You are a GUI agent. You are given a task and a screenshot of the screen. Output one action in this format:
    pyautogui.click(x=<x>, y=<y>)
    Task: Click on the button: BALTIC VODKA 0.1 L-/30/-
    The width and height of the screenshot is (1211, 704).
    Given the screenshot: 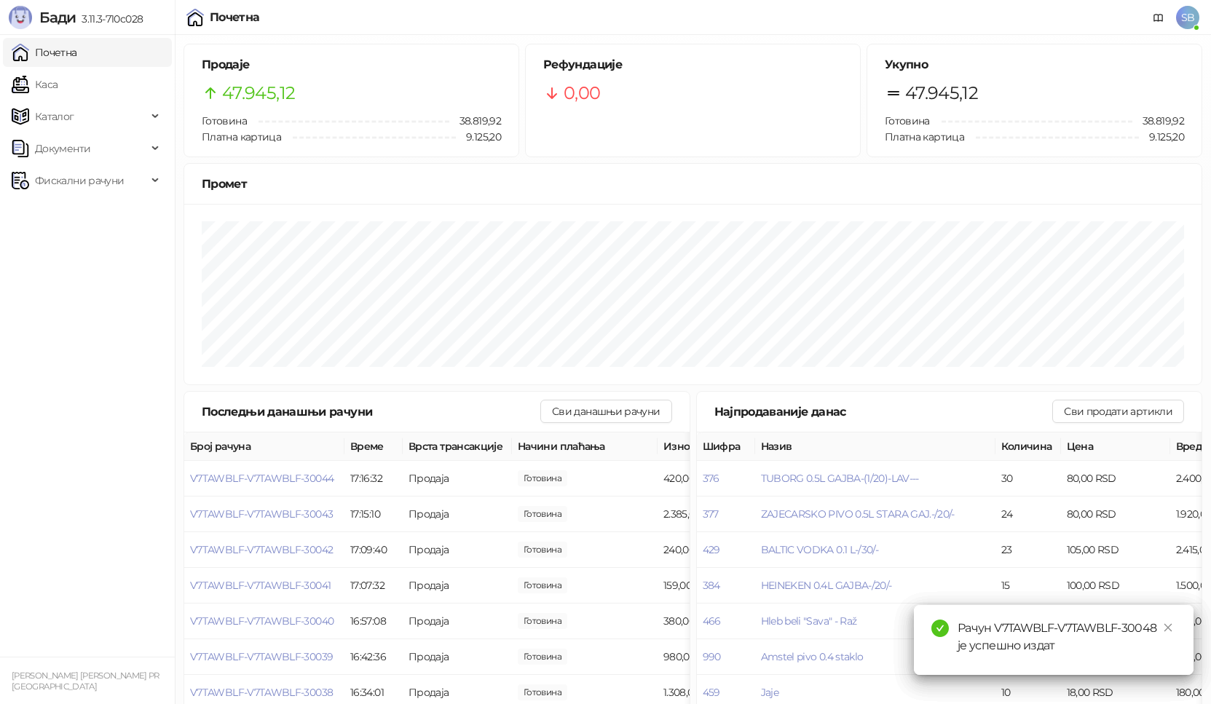 What is the action you would take?
    pyautogui.click(x=820, y=550)
    